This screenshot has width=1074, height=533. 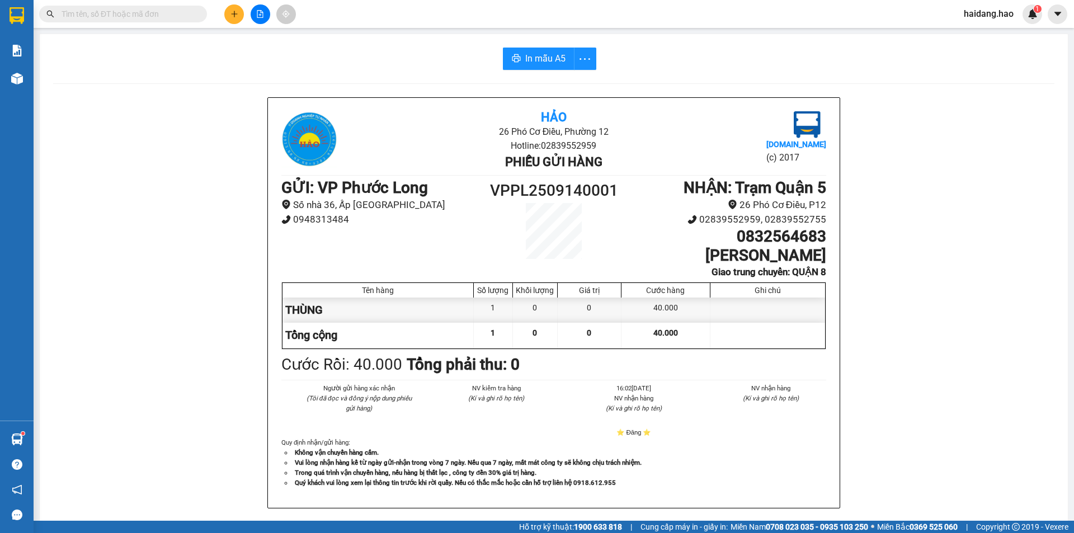 What do you see at coordinates (585, 59) in the screenshot?
I see `button: more` at bounding box center [585, 59].